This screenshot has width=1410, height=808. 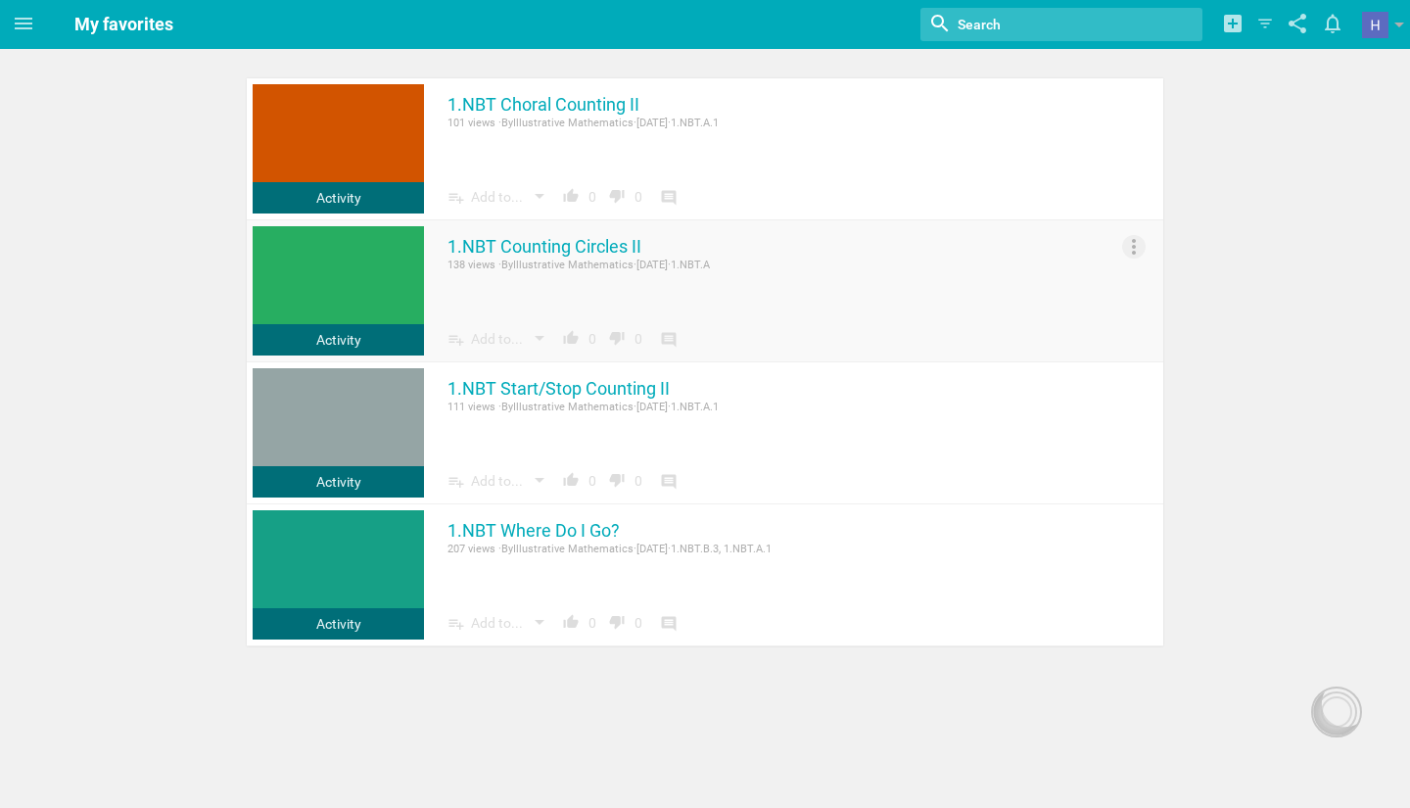 I want to click on span: 2014-04-30T05:09:48+00:00, so click(x=652, y=264).